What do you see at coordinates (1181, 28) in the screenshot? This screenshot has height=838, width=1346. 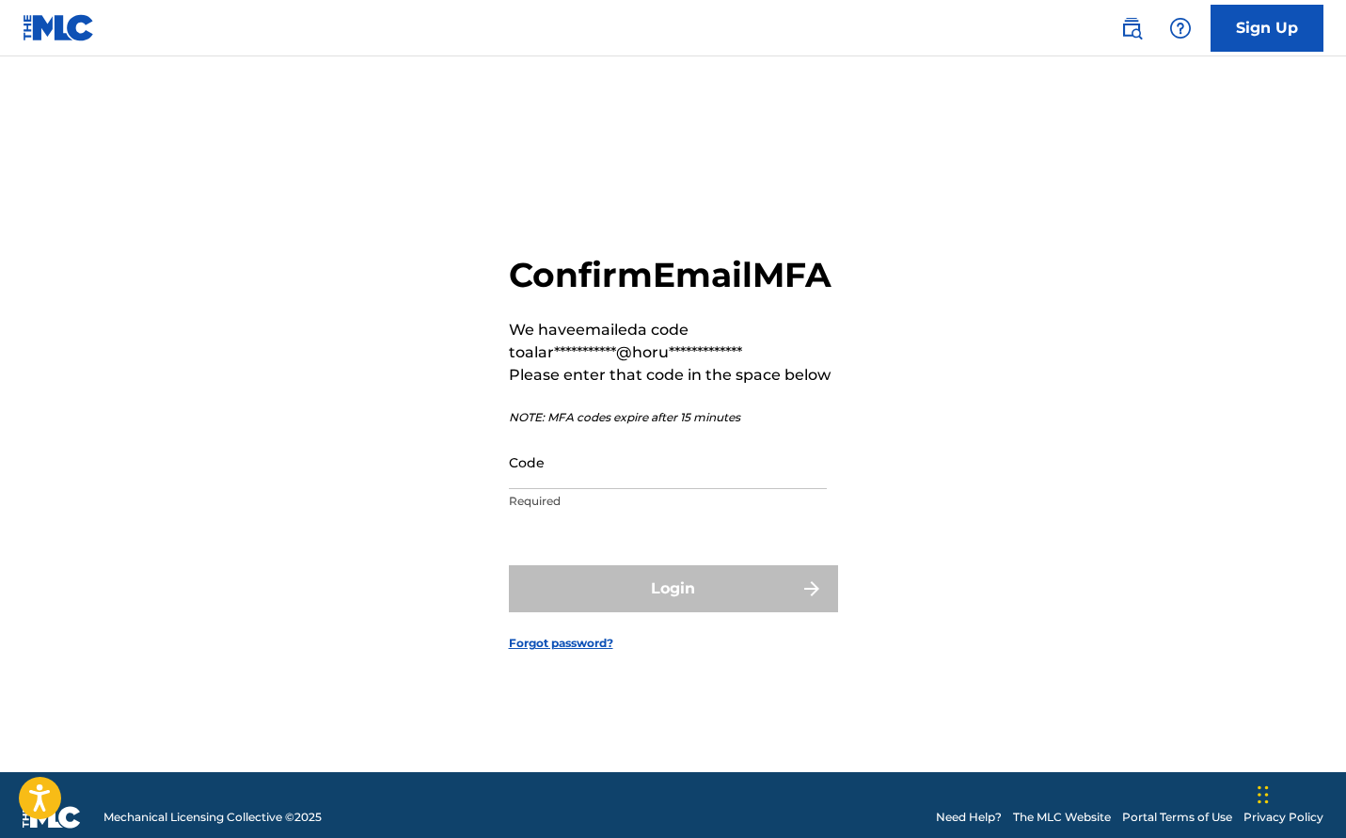 I see `div: Help` at bounding box center [1181, 28].